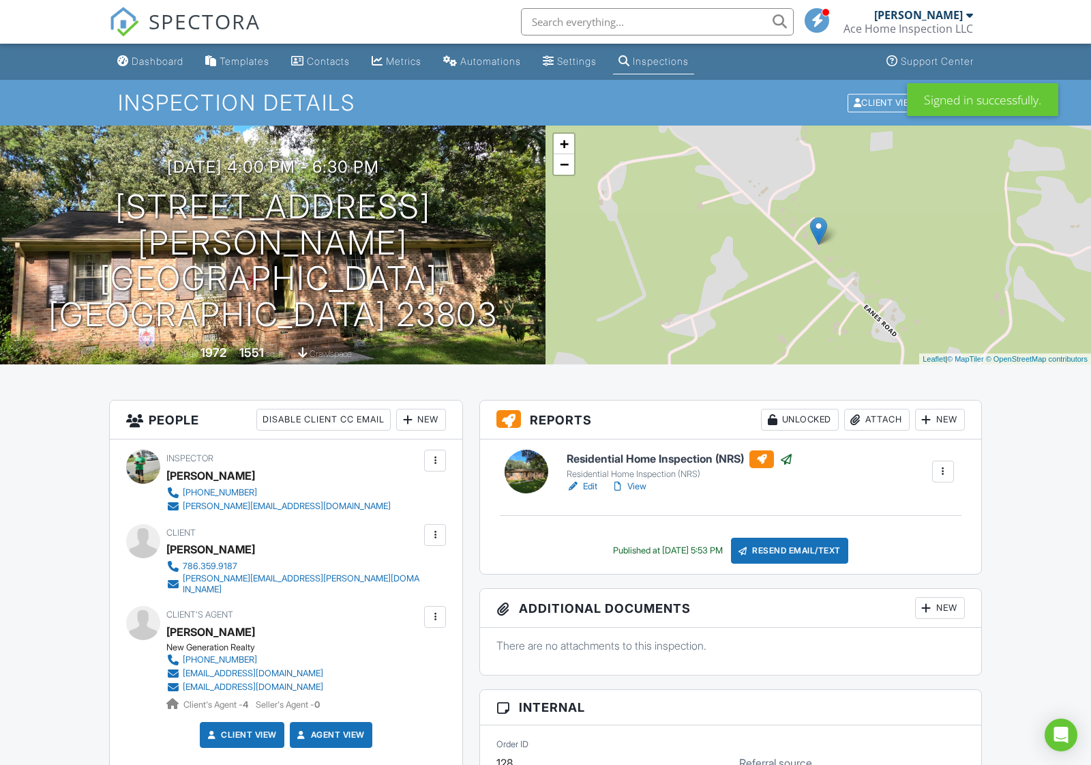 Image resolution: width=1091 pixels, height=765 pixels. Describe the element at coordinates (1037, 359) in the screenshot. I see `a: © OpenStreetMap contributors` at that location.